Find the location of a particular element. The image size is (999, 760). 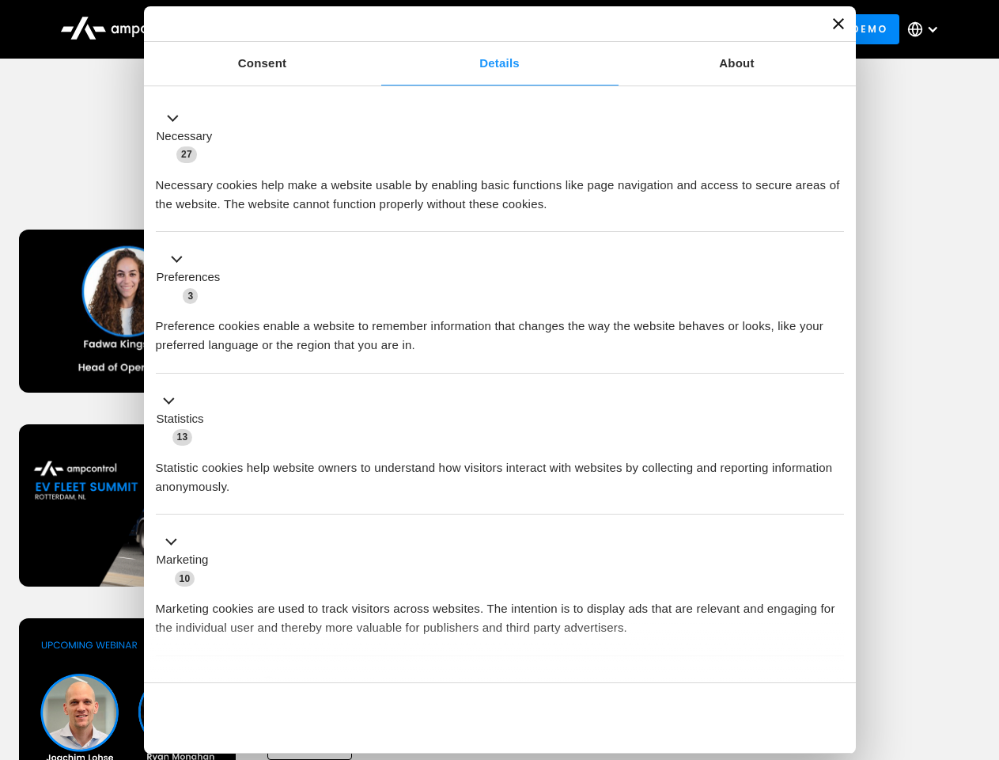

button: Marketing (10) is located at coordinates (187, 560).